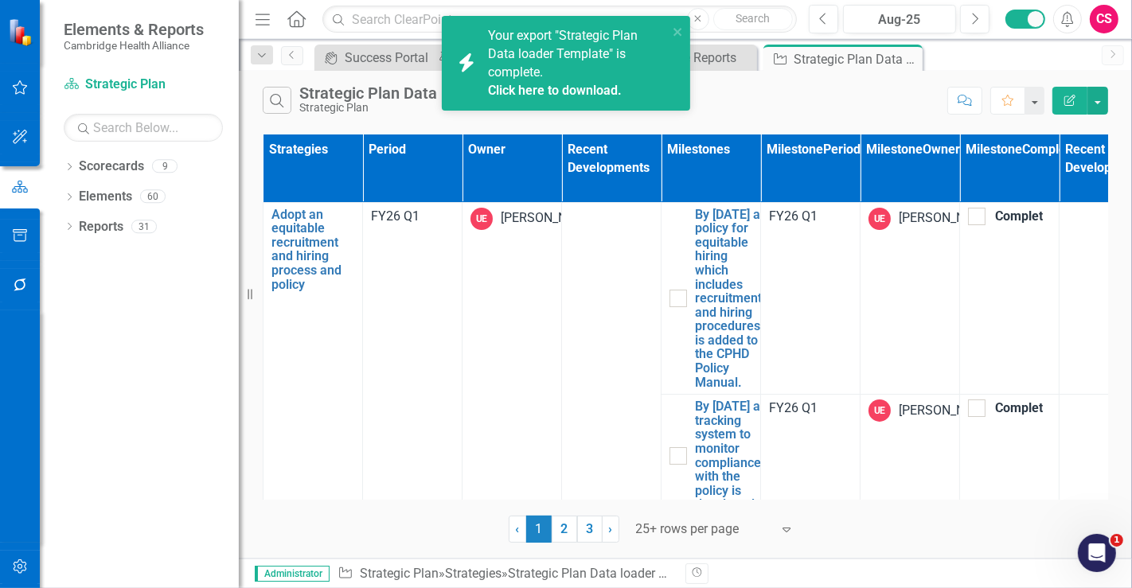 This screenshot has height=588, width=1132. What do you see at coordinates (753, 19) in the screenshot?
I see `button: Search` at bounding box center [753, 19].